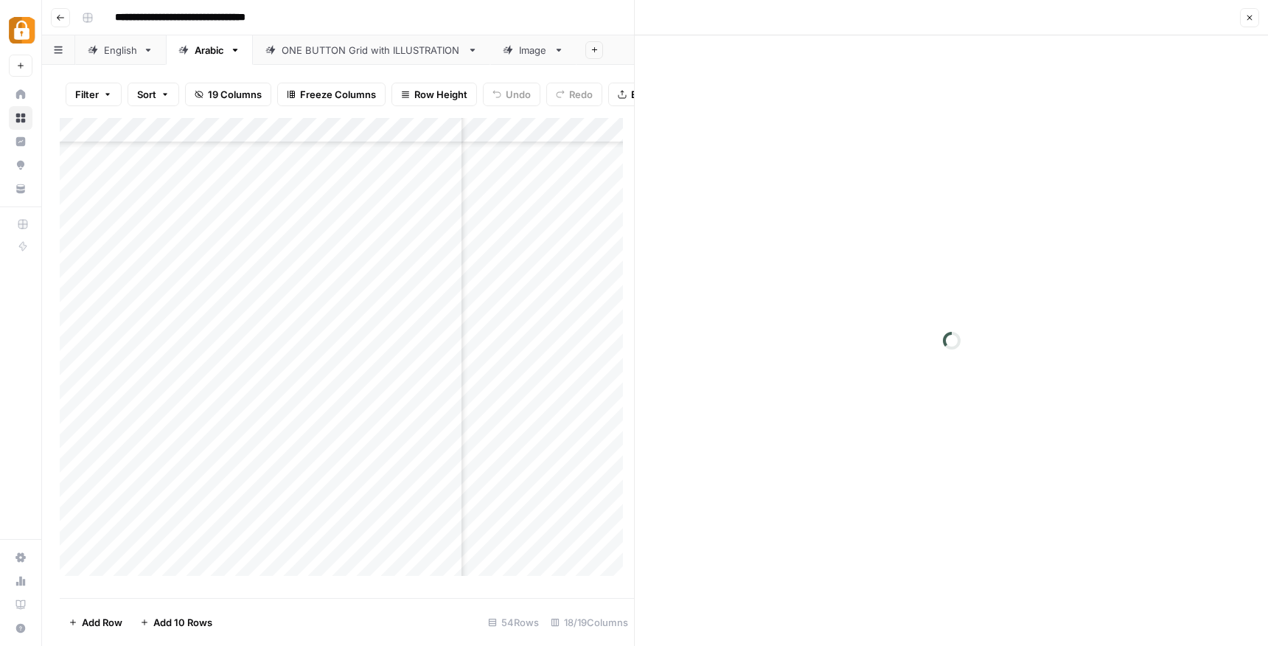  What do you see at coordinates (533, 50) in the screenshot?
I see `div: Image` at bounding box center [533, 50].